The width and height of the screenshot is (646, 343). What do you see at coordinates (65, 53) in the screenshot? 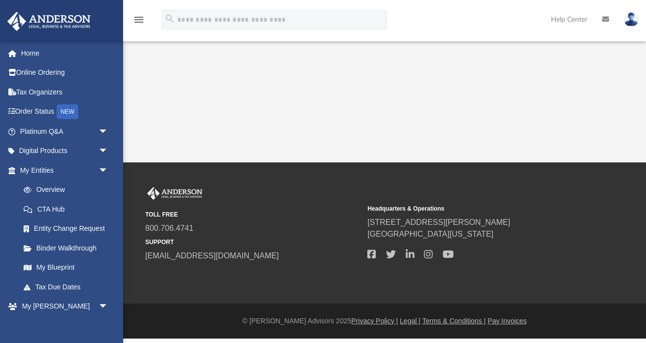
I see `a: Home` at bounding box center [65, 53].